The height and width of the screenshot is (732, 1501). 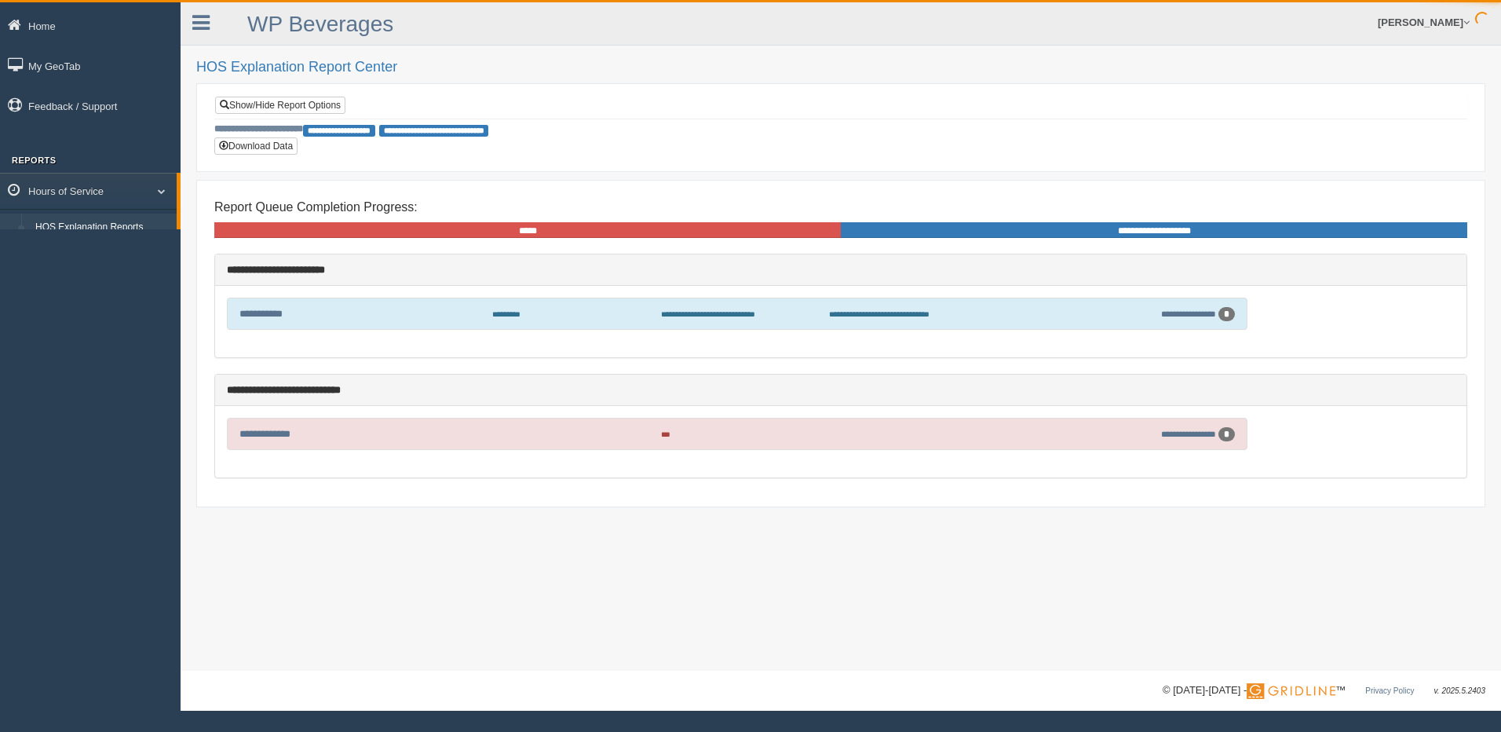 I want to click on span: v. 2025.5.2403, so click(x=1459, y=690).